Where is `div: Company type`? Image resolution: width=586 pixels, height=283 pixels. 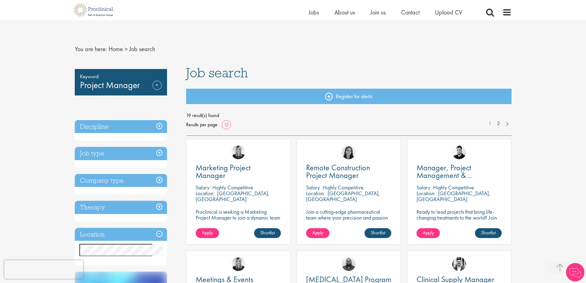
div: Company type is located at coordinates (121, 180).